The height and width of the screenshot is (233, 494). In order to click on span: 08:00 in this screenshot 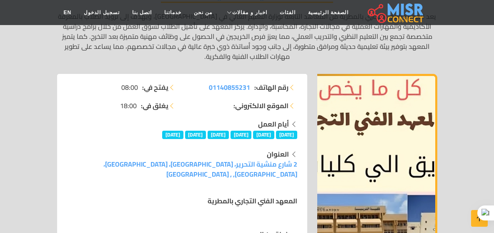, I will do `click(130, 87)`.